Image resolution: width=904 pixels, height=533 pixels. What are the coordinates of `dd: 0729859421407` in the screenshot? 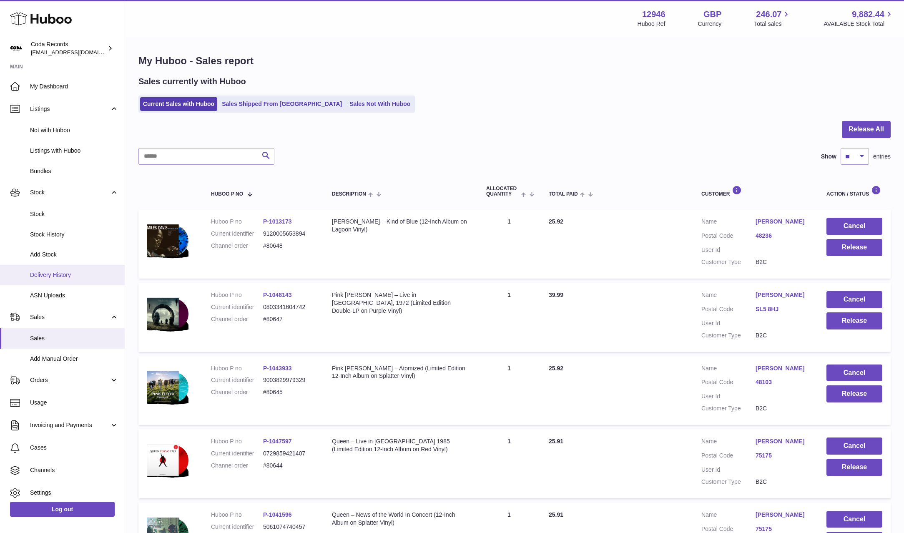 It's located at (289, 453).